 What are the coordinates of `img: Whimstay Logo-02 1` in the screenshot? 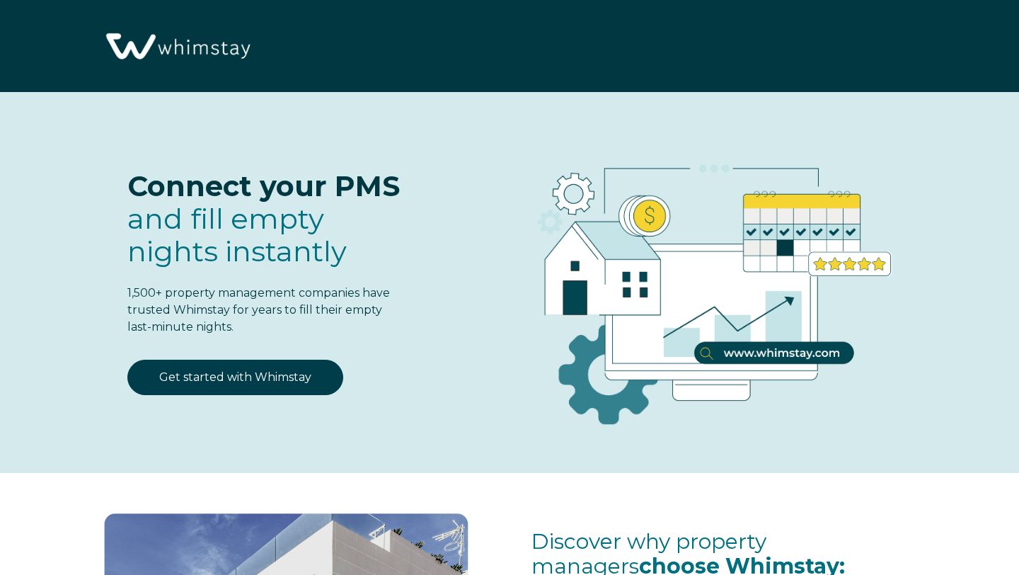 It's located at (177, 47).